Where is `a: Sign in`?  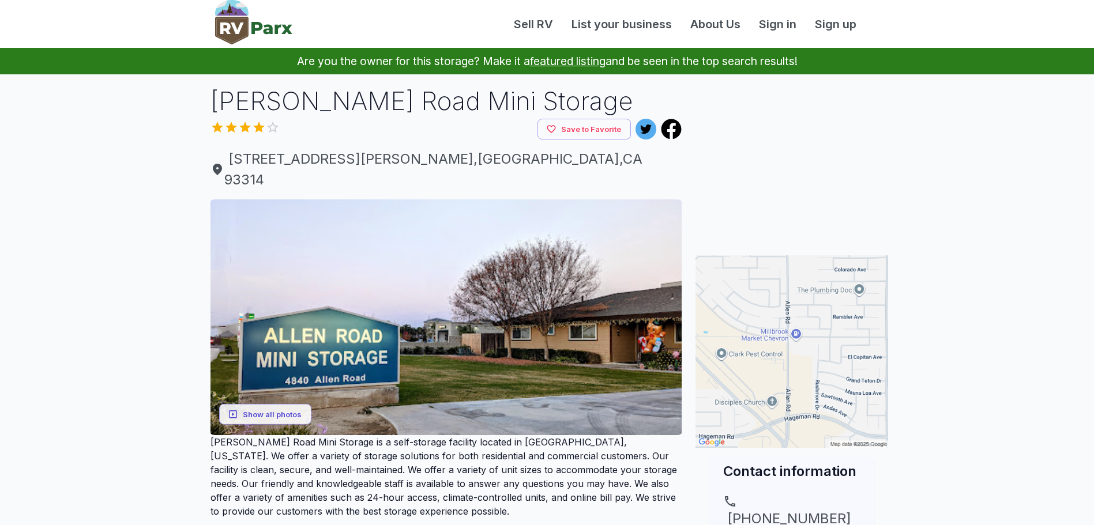 a: Sign in is located at coordinates (777, 24).